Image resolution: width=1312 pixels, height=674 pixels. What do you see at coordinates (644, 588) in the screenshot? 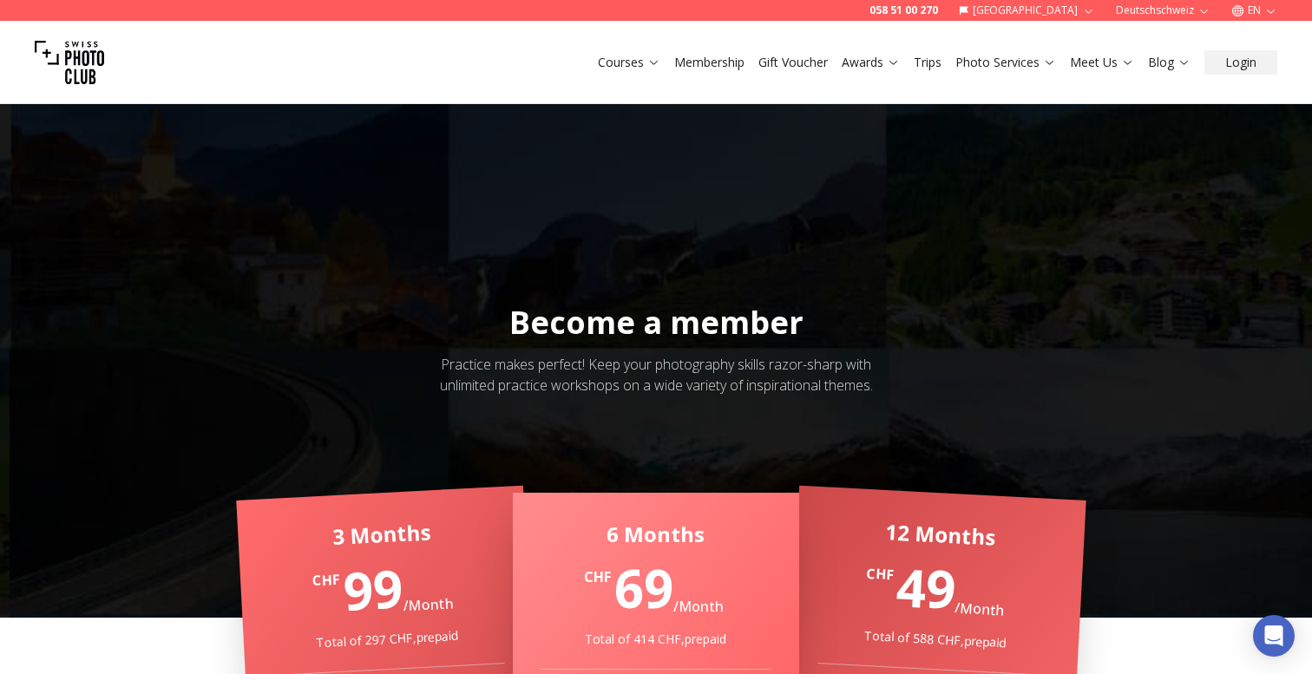
I see `span: 69` at bounding box center [644, 588].